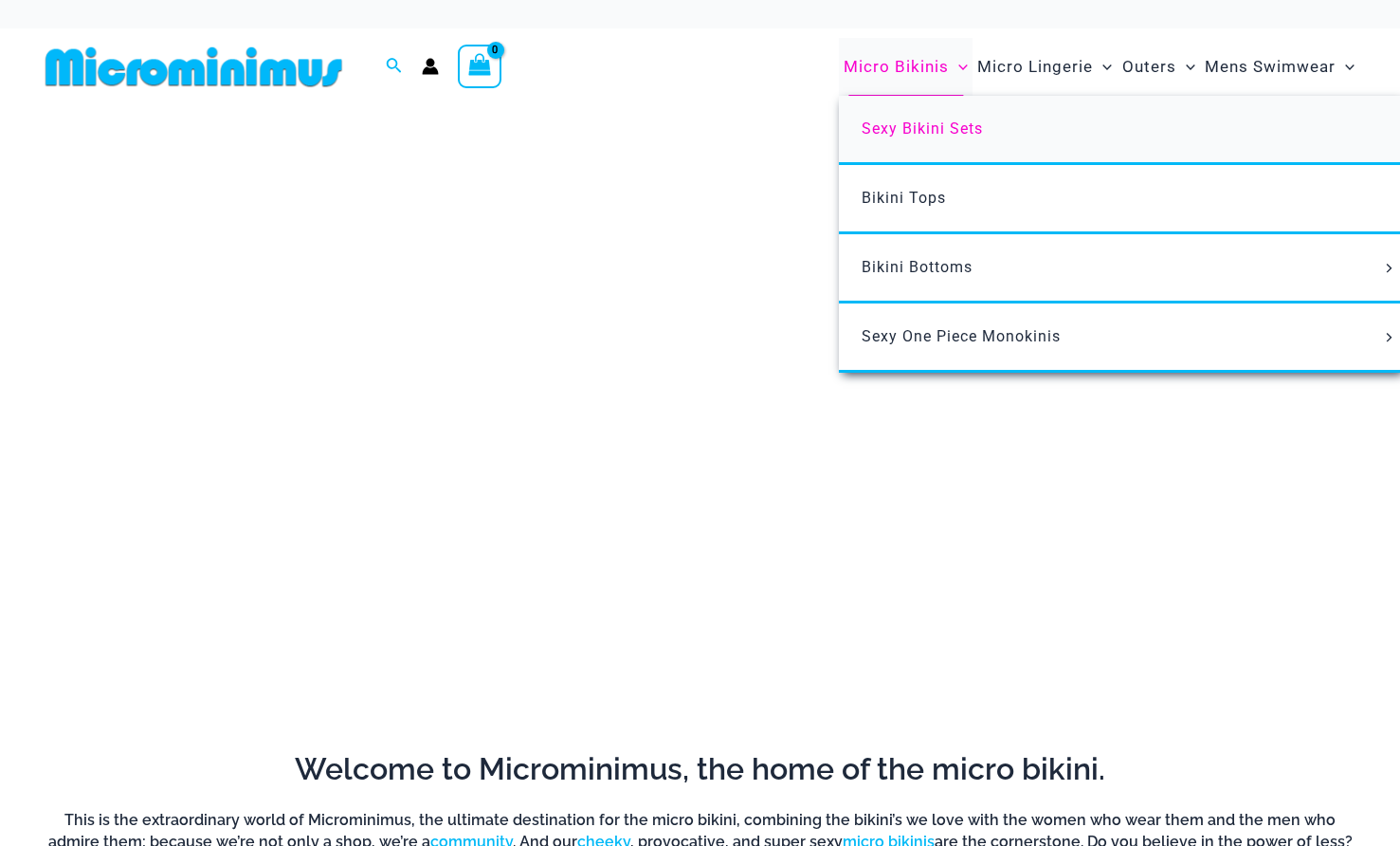 The height and width of the screenshot is (846, 1400). I want to click on span: Bikini Tops, so click(903, 197).